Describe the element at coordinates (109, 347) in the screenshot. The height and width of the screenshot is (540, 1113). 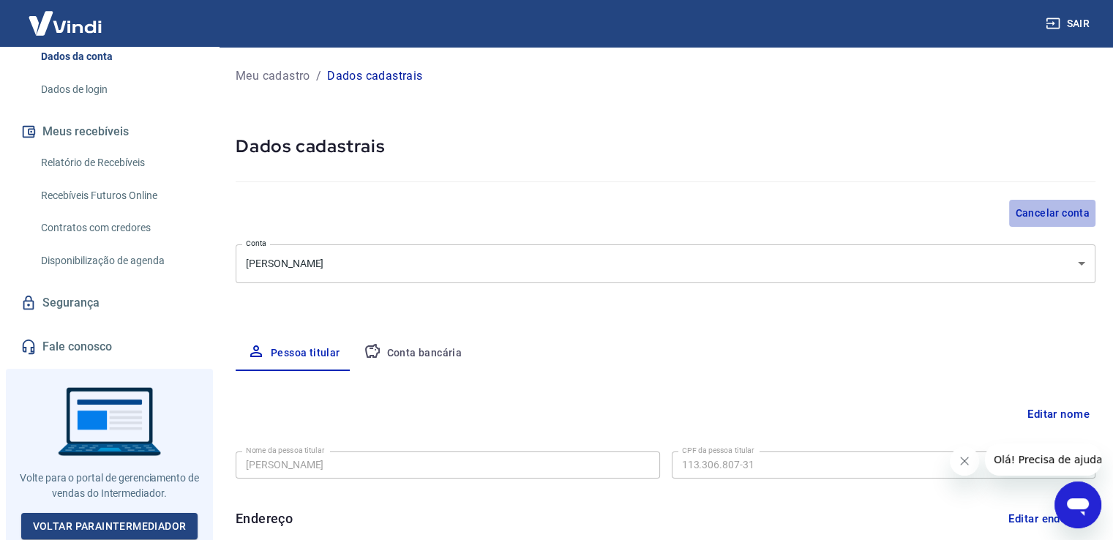
I see `a: Fale conosco` at that location.